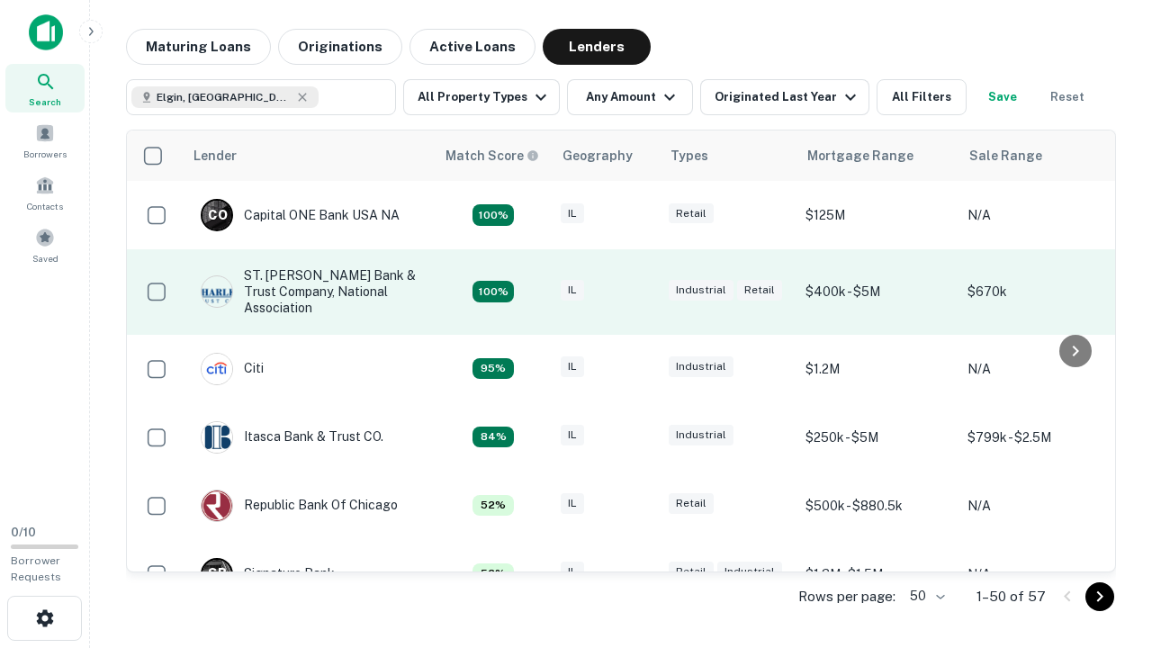 The image size is (1152, 648). I want to click on button: All Filters, so click(922, 97).